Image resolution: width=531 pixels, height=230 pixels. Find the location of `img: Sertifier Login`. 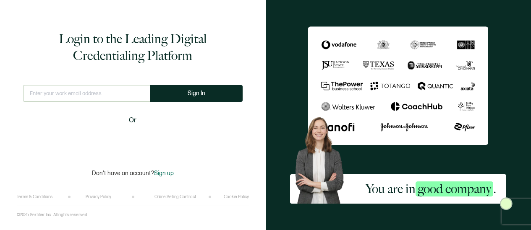

img: Sertifier Login is located at coordinates (506, 204).